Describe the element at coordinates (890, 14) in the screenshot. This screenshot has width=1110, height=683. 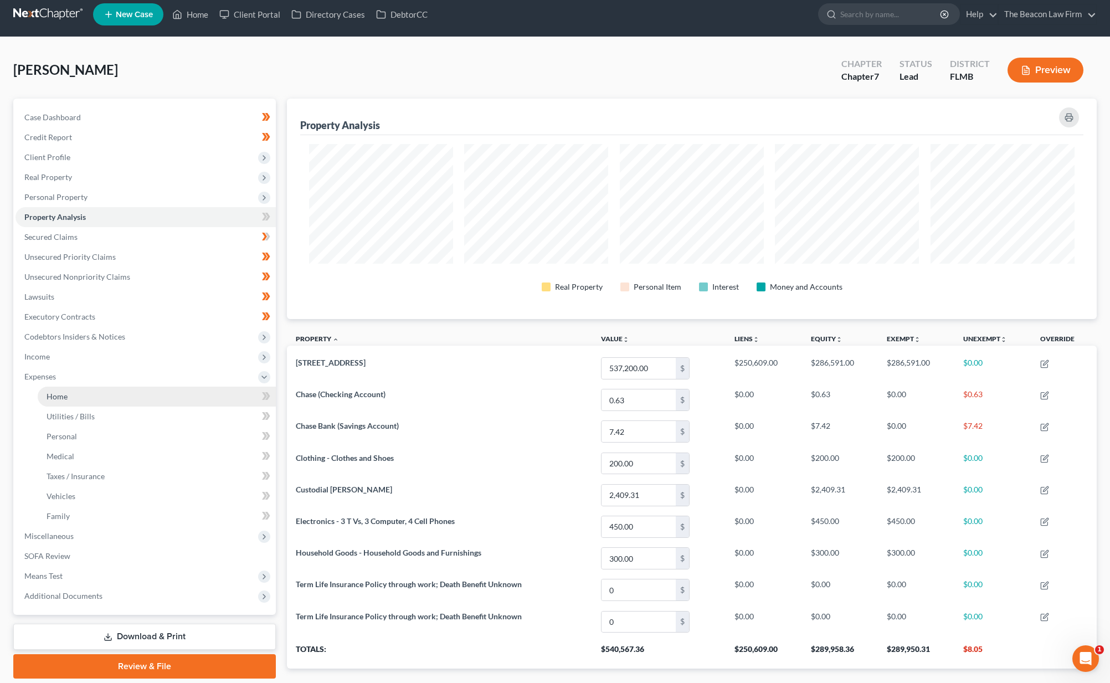
I see `input: Search by name...` at that location.